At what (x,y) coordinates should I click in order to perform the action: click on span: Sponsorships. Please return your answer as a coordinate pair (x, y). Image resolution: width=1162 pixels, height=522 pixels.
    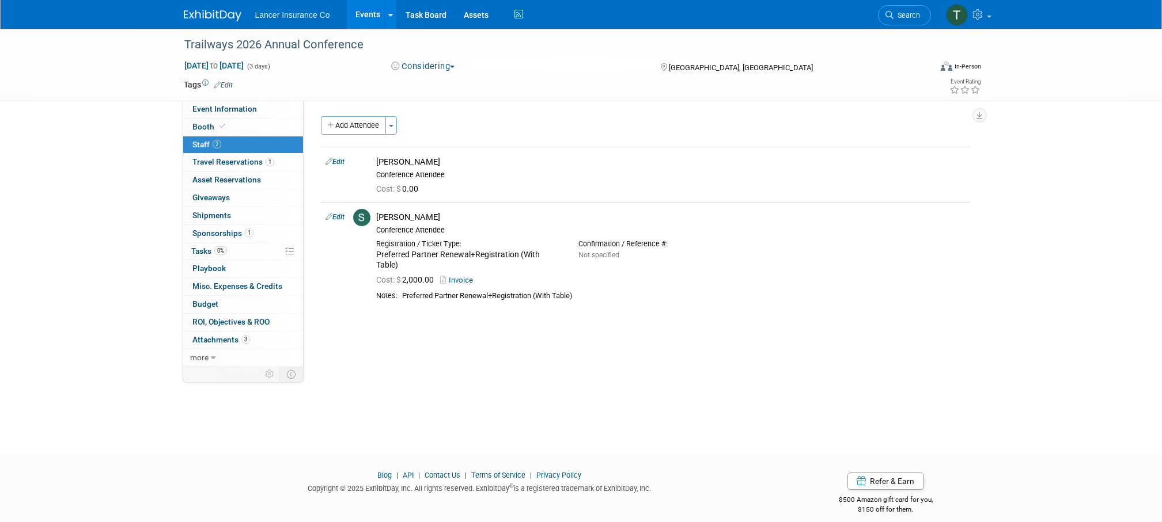
    Looking at the image, I should click on (223, 233).